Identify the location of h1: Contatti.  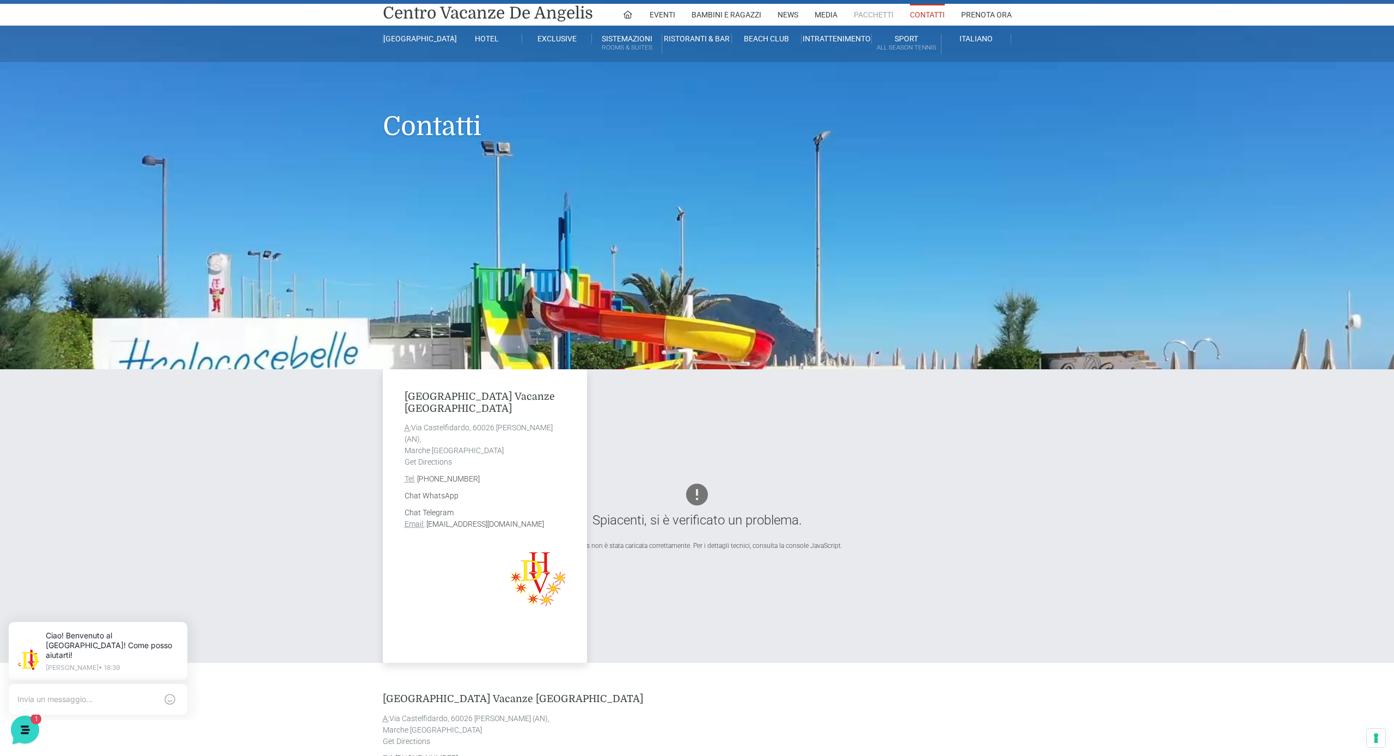
(697, 110).